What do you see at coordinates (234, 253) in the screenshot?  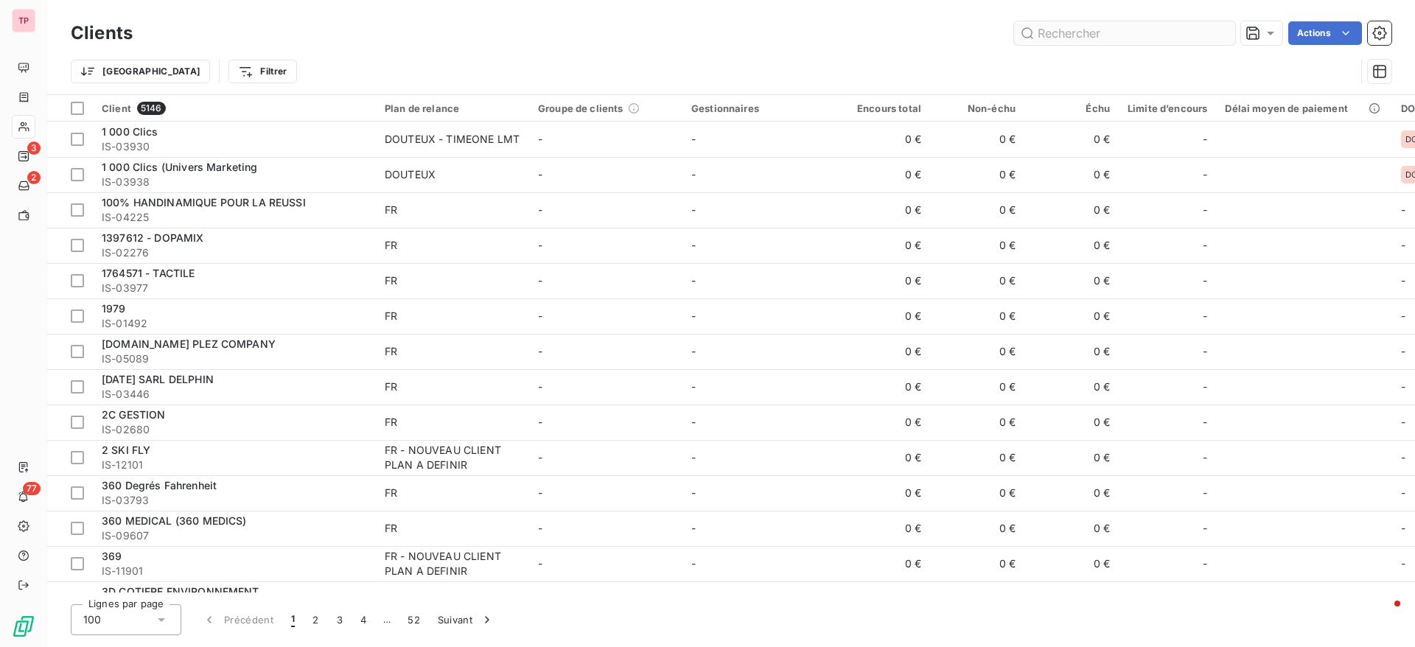 I see `span: IS-02276` at bounding box center [234, 253].